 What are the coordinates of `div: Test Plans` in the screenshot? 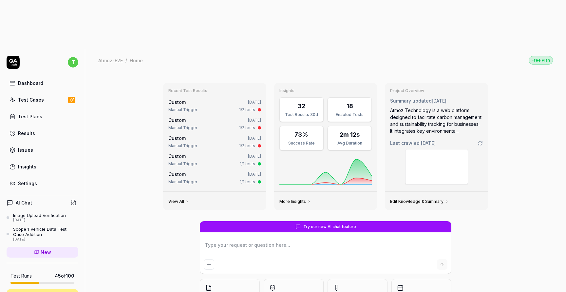 It's located at (30, 116).